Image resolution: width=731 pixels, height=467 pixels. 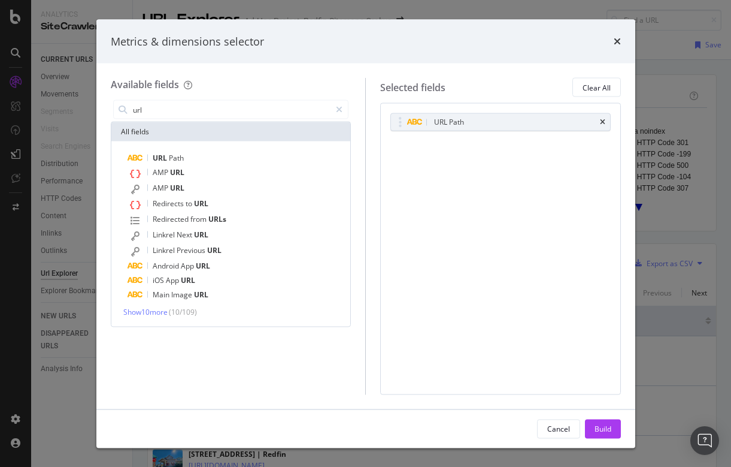 I want to click on div: Metrics & dimensions selector, so click(x=187, y=41).